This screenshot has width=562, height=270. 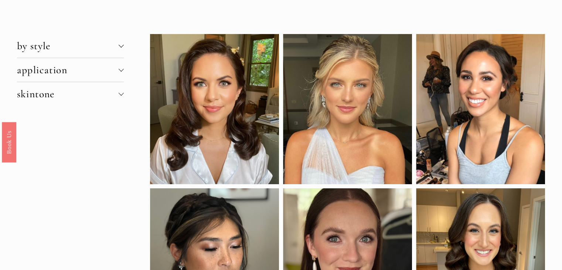 What do you see at coordinates (68, 70) in the screenshot?
I see `span: application` at bounding box center [68, 70].